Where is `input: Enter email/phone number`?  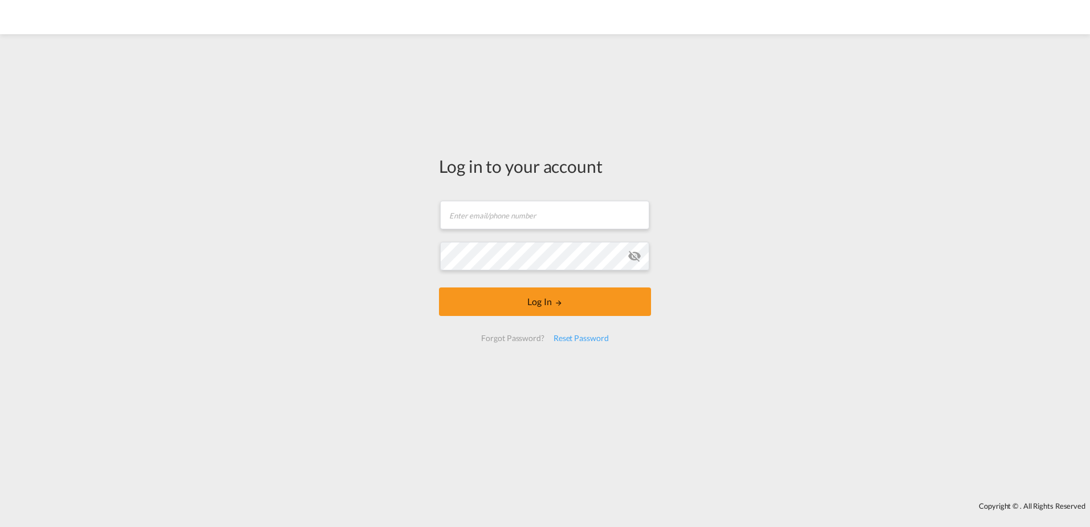
input: Enter email/phone number is located at coordinates (544, 215).